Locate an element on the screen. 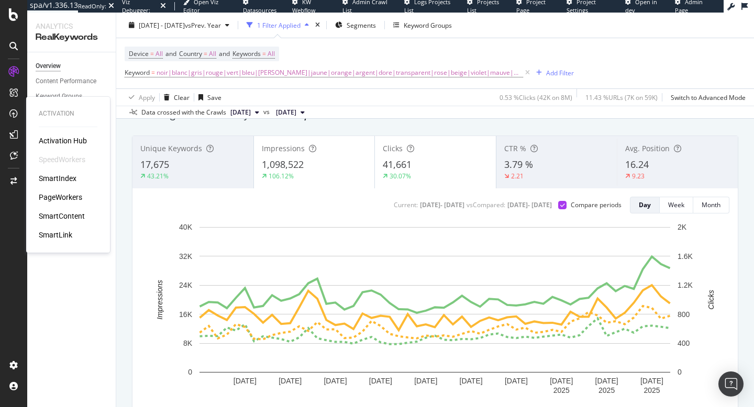 The height and width of the screenshot is (407, 754). button: Month is located at coordinates (711, 205).